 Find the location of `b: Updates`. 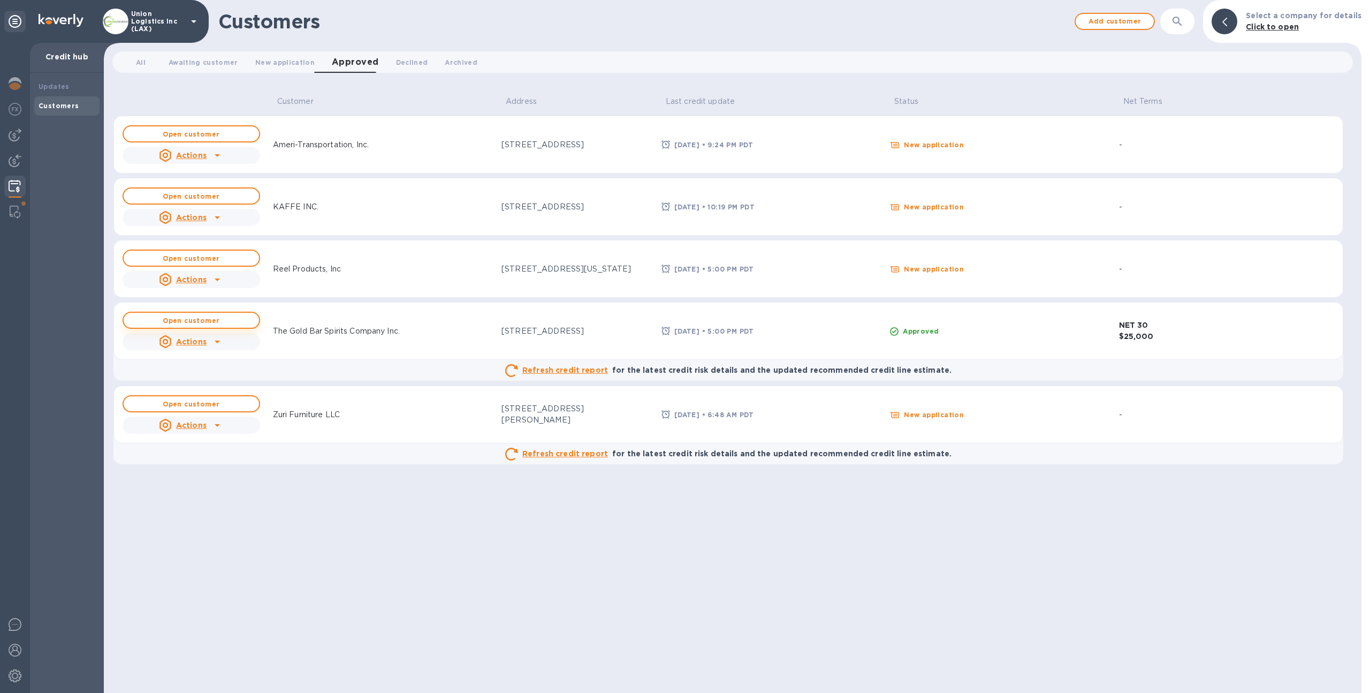

b: Updates is located at coordinates (54, 86).